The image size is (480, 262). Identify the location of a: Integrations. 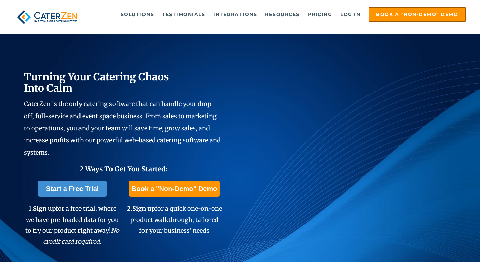
(235, 14).